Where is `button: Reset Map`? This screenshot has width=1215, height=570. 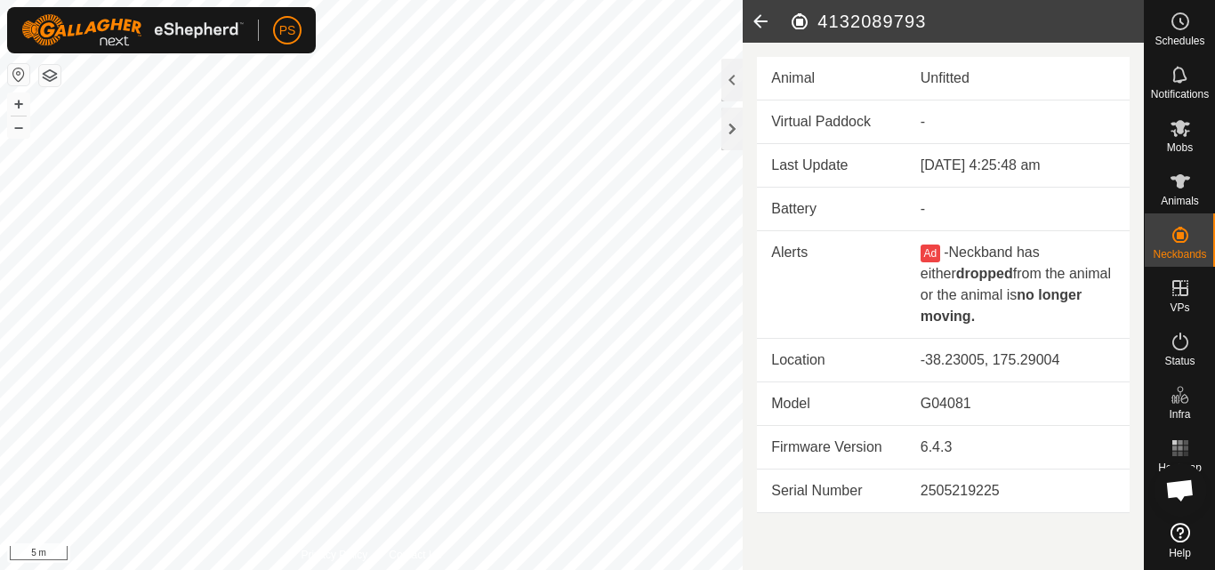
button: Reset Map is located at coordinates (19, 75).